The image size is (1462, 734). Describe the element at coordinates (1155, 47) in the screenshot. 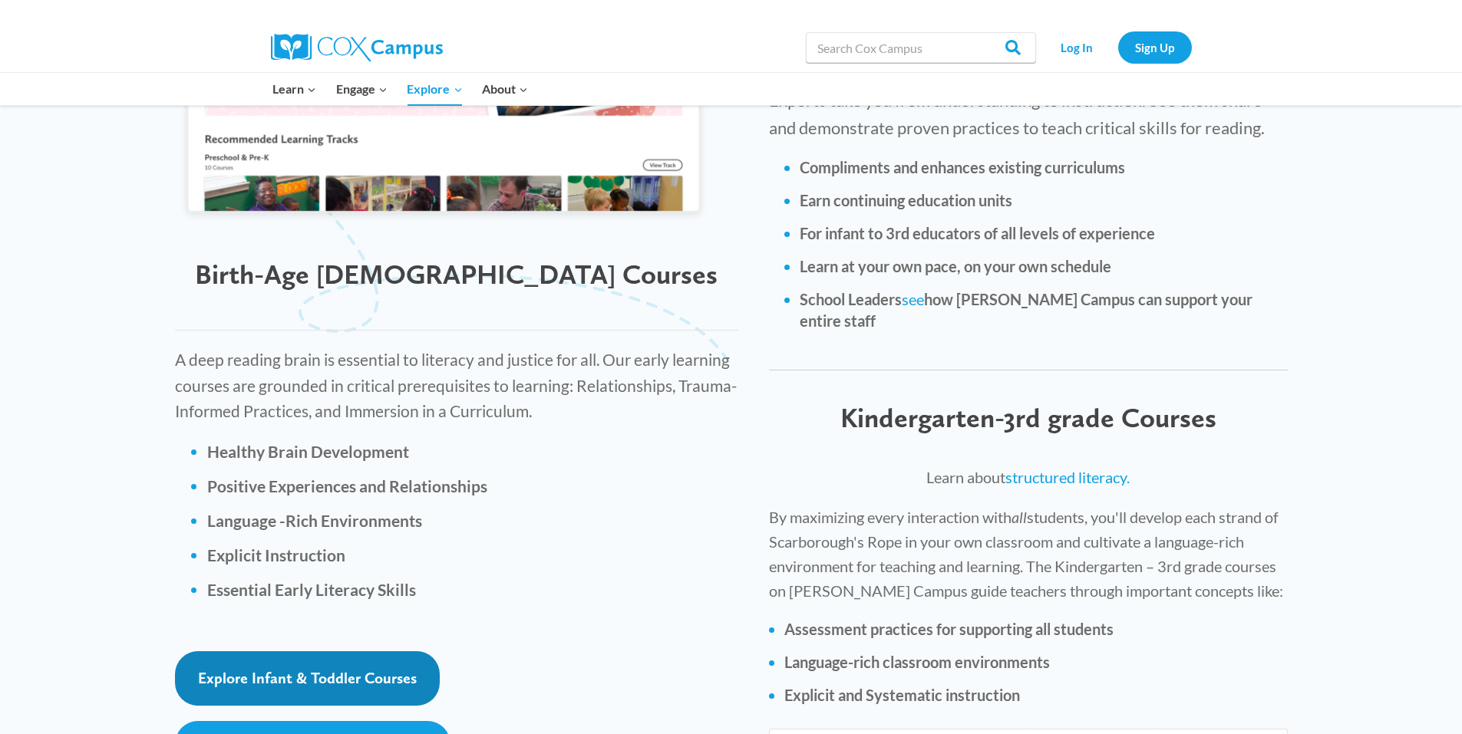

I see `a: Sign Up` at that location.